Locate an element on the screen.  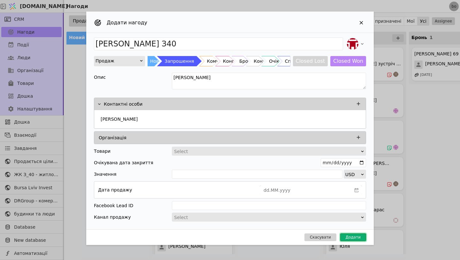
div: Очікування is located at coordinates (282, 61).